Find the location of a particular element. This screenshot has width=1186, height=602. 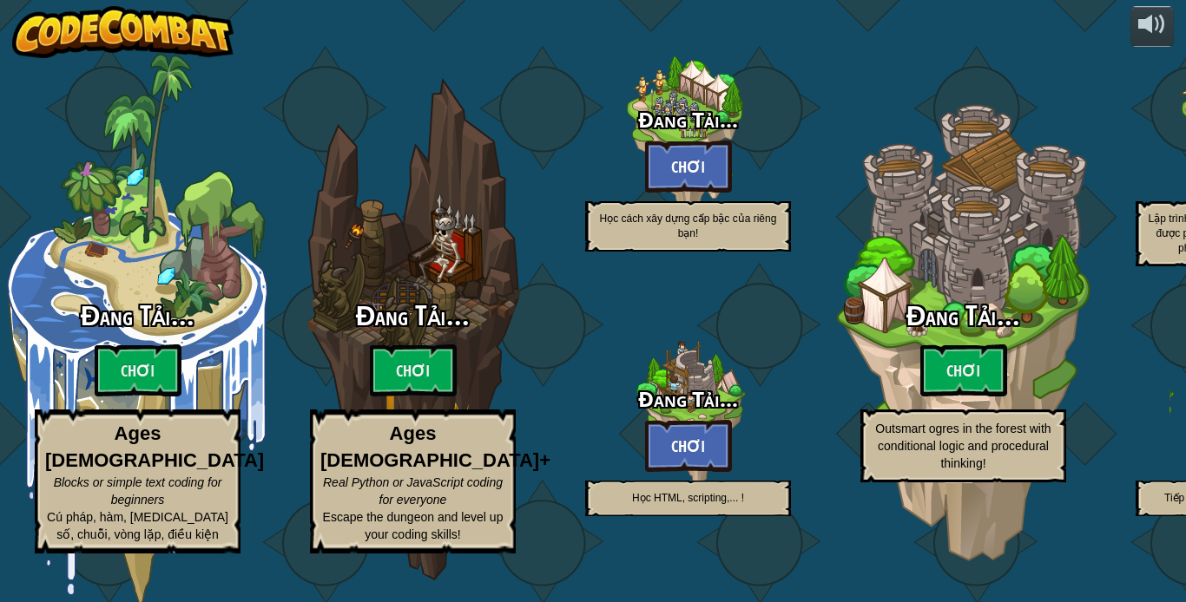

img: CodeCombat - Learn how to code by playing a game is located at coordinates (123, 32).